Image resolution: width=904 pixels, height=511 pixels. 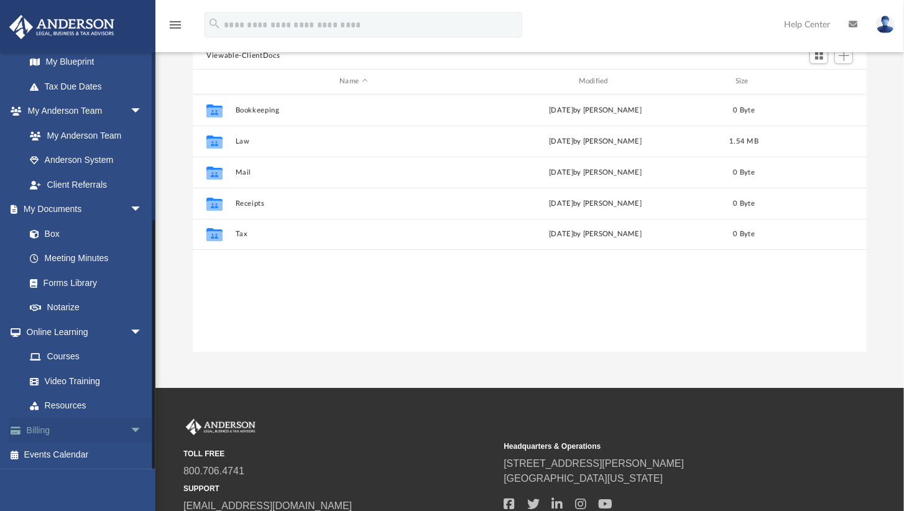 I want to click on a: Box, so click(x=83, y=234).